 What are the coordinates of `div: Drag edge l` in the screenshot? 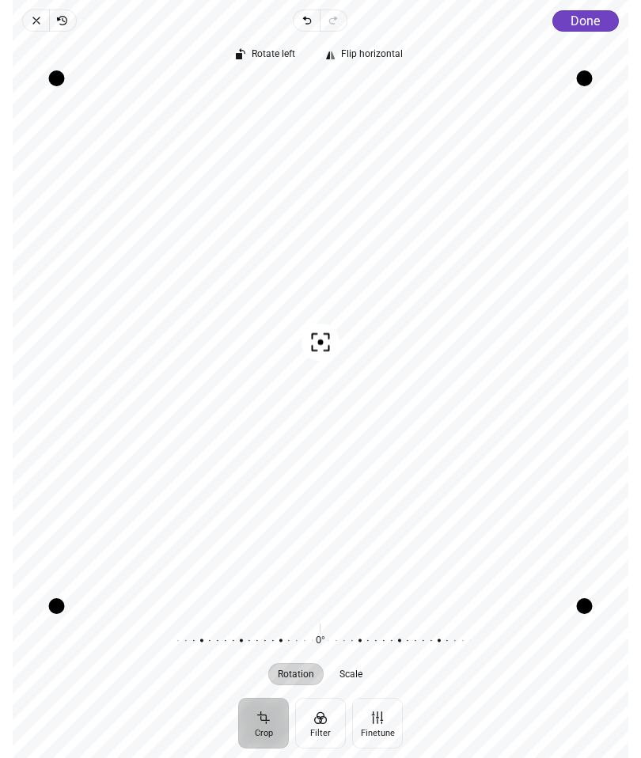 It's located at (57, 342).